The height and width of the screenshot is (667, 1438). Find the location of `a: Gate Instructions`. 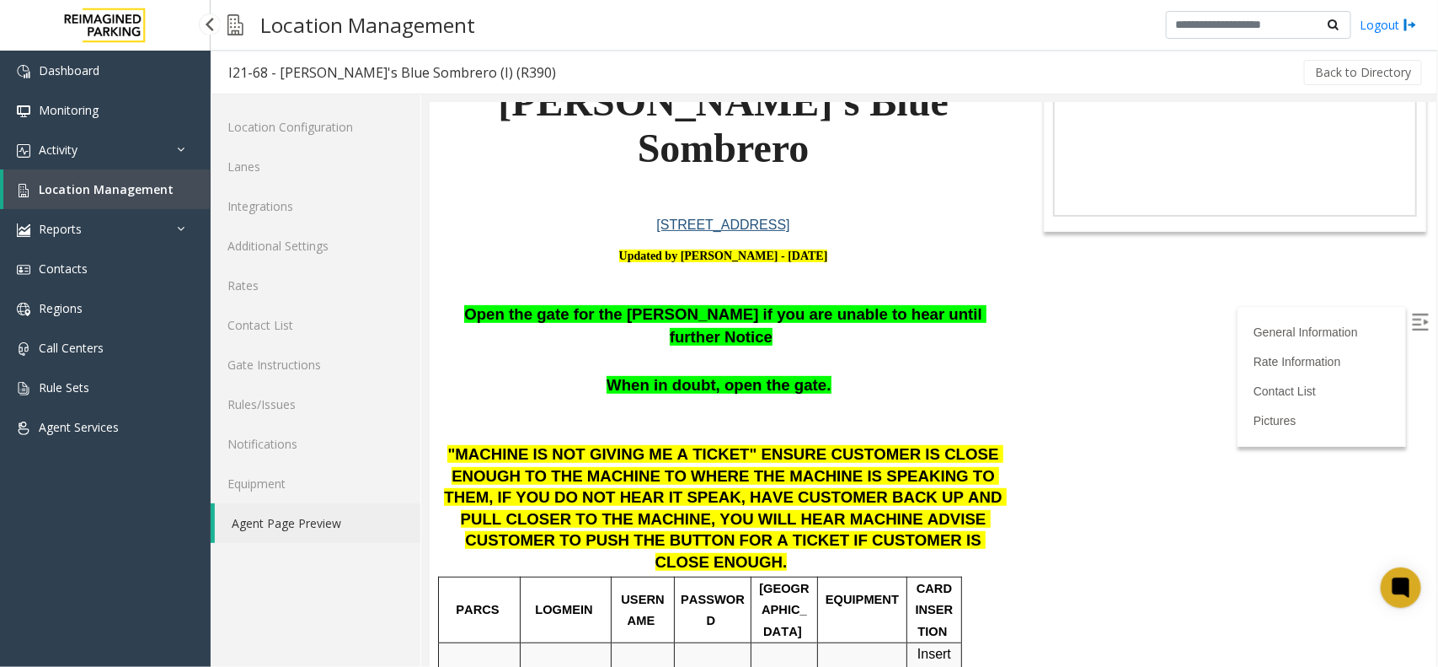

a: Gate Instructions is located at coordinates (315, 364).